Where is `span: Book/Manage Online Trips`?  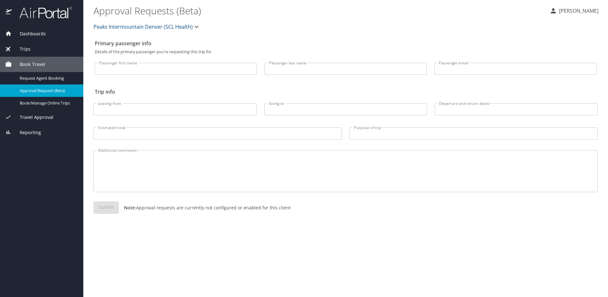
span: Book/Manage Online Trips is located at coordinates (48, 103).